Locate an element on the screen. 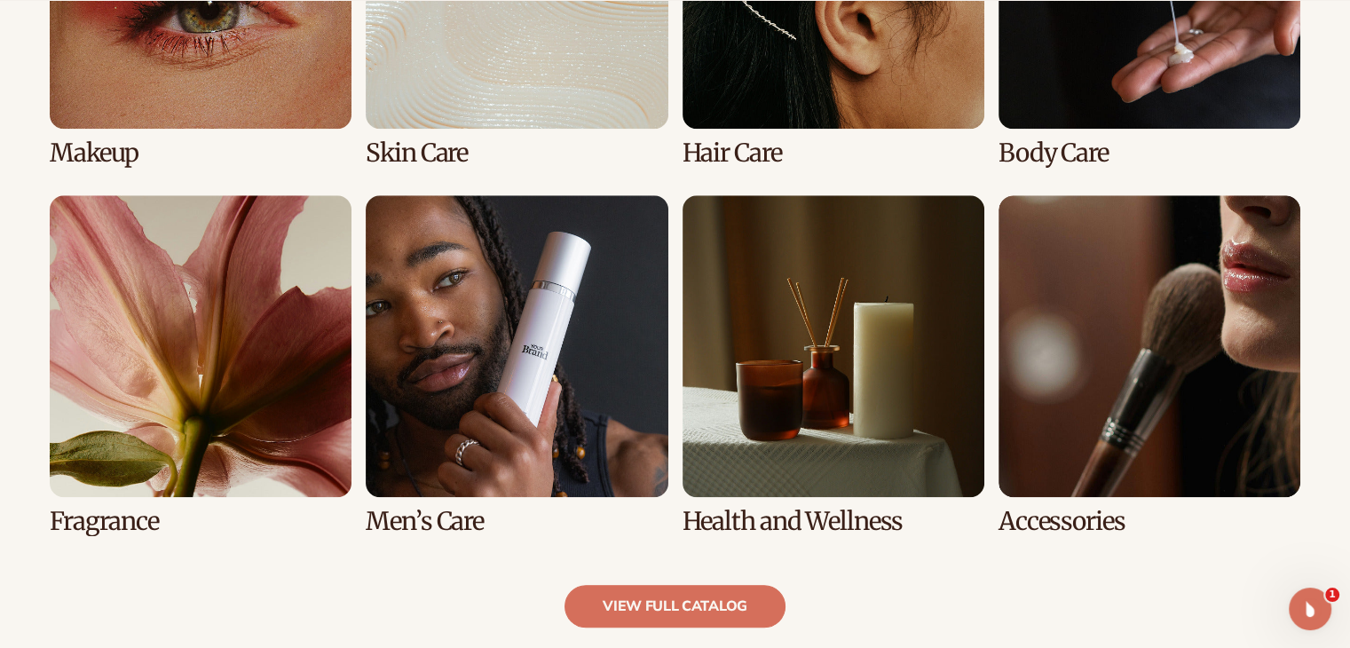  div: 8 / 8 is located at coordinates (1149, 365).